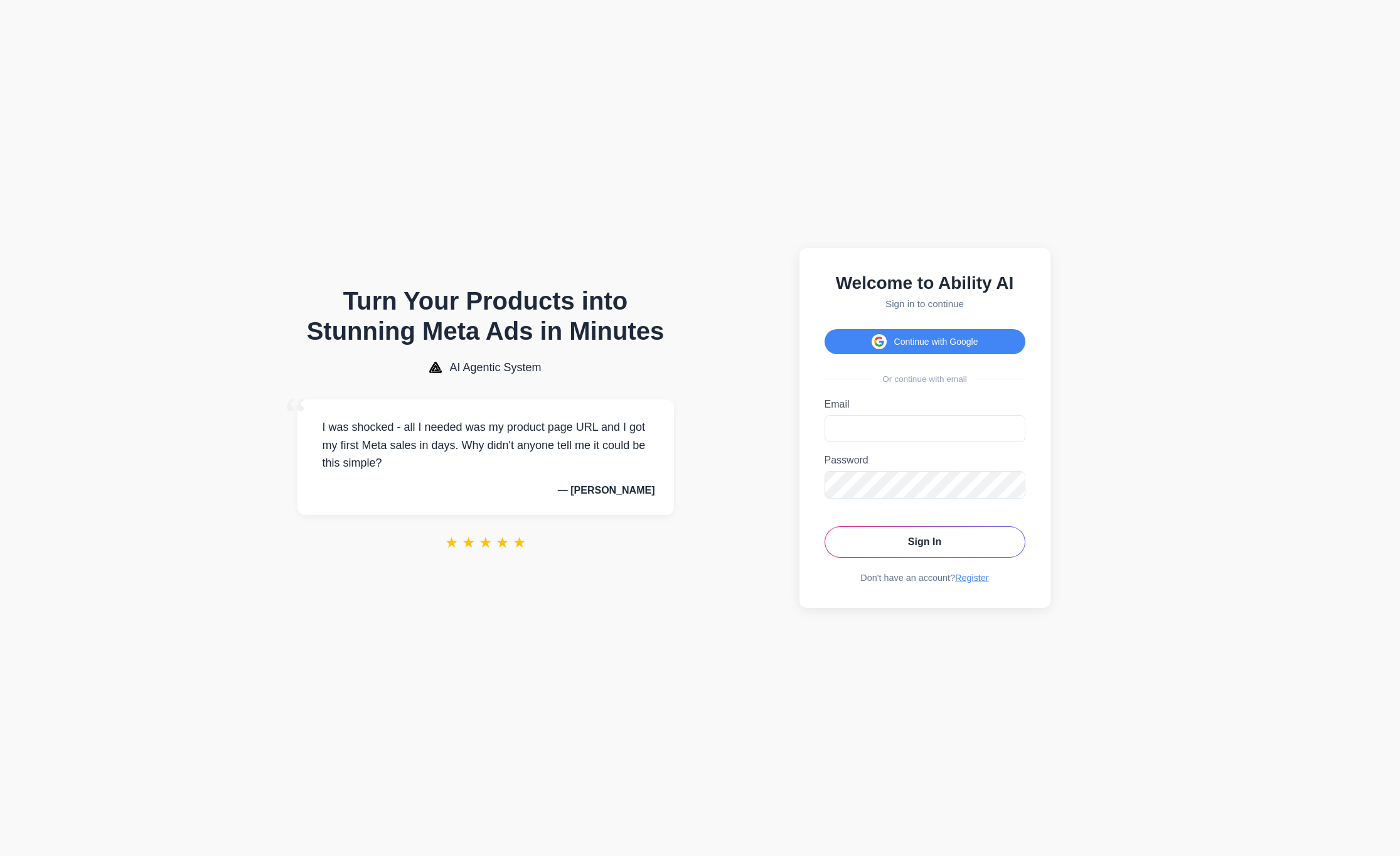  Describe the element at coordinates (972, 577) in the screenshot. I see `a: Register` at that location.